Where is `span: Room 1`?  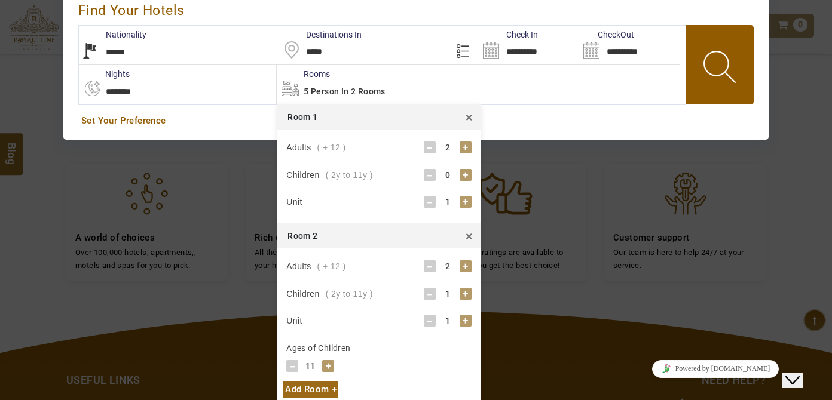
span: Room 1 is located at coordinates (302, 117).